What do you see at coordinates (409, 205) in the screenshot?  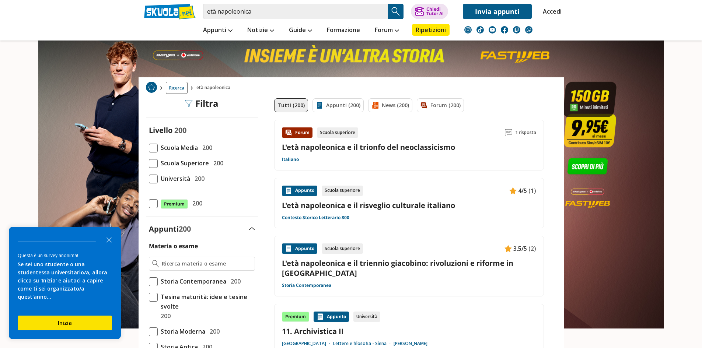 I see `a: L'età napoleonica e il risveglio culturale italiano` at bounding box center [409, 205].